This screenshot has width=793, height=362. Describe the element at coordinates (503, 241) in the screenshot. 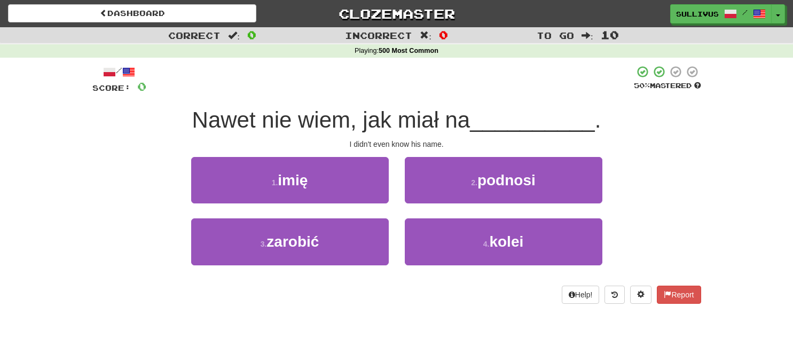

I see `button: 4.kolei` at that location.